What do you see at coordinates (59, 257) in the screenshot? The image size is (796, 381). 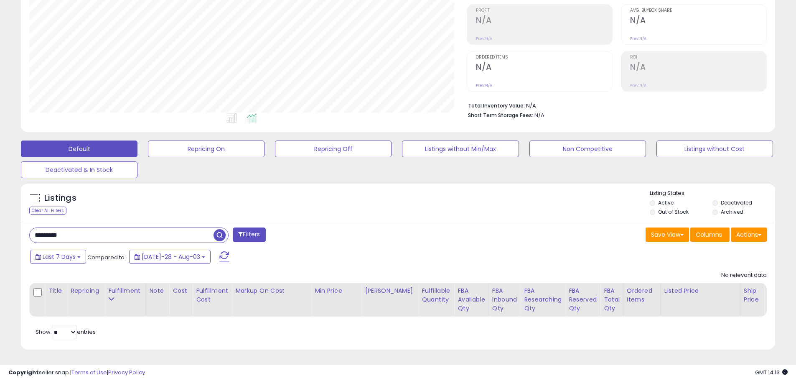 I see `span: Last 7 Days` at bounding box center [59, 257].